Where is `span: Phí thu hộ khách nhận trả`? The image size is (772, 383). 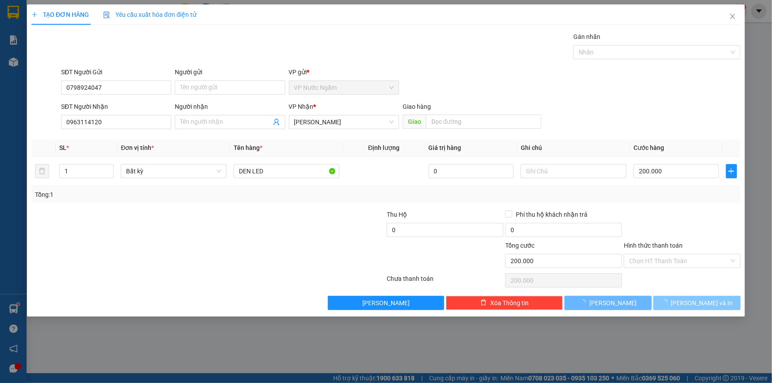 span: Phí thu hộ khách nhận trả is located at coordinates (552, 215).